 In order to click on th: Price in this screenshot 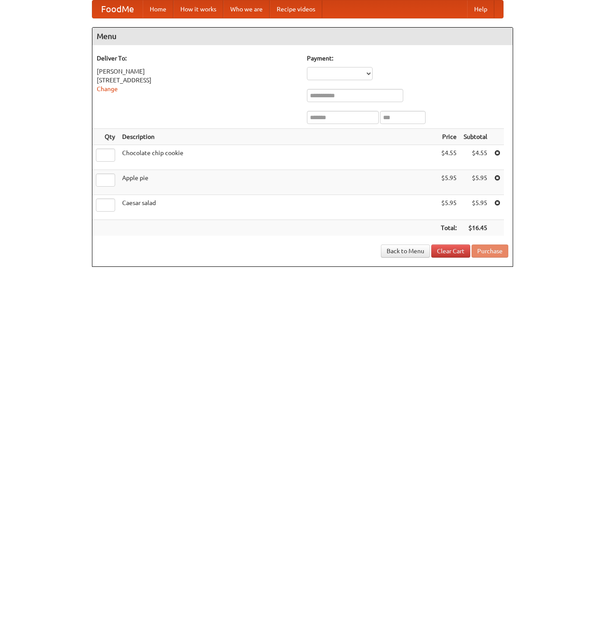, I will do `click(449, 137)`.